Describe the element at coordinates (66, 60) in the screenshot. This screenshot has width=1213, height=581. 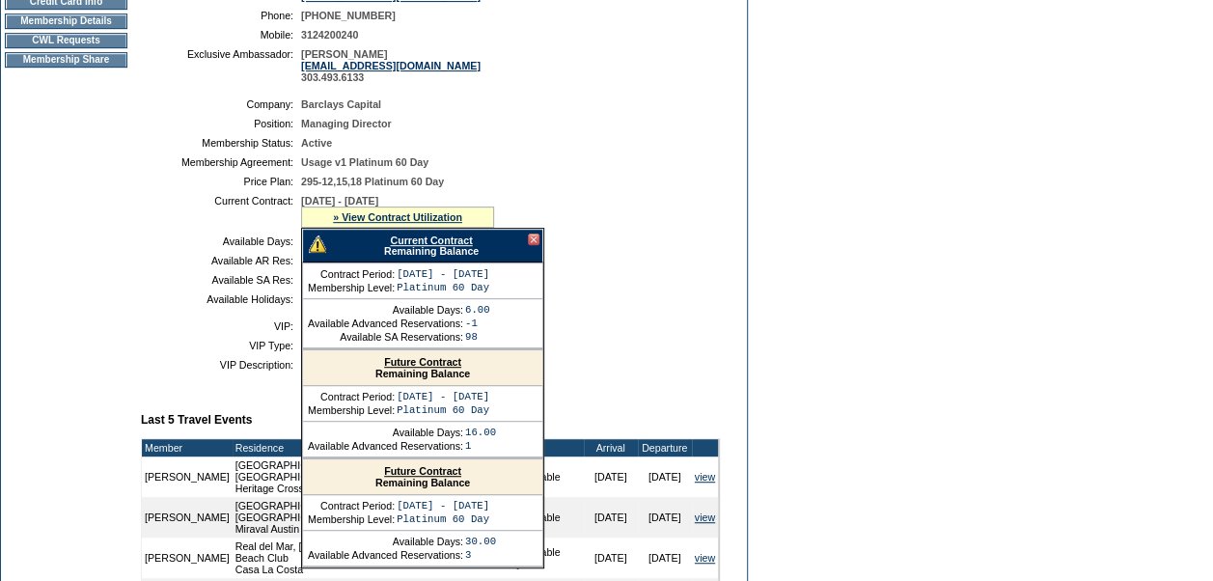
I see `td: Membership Share` at that location.